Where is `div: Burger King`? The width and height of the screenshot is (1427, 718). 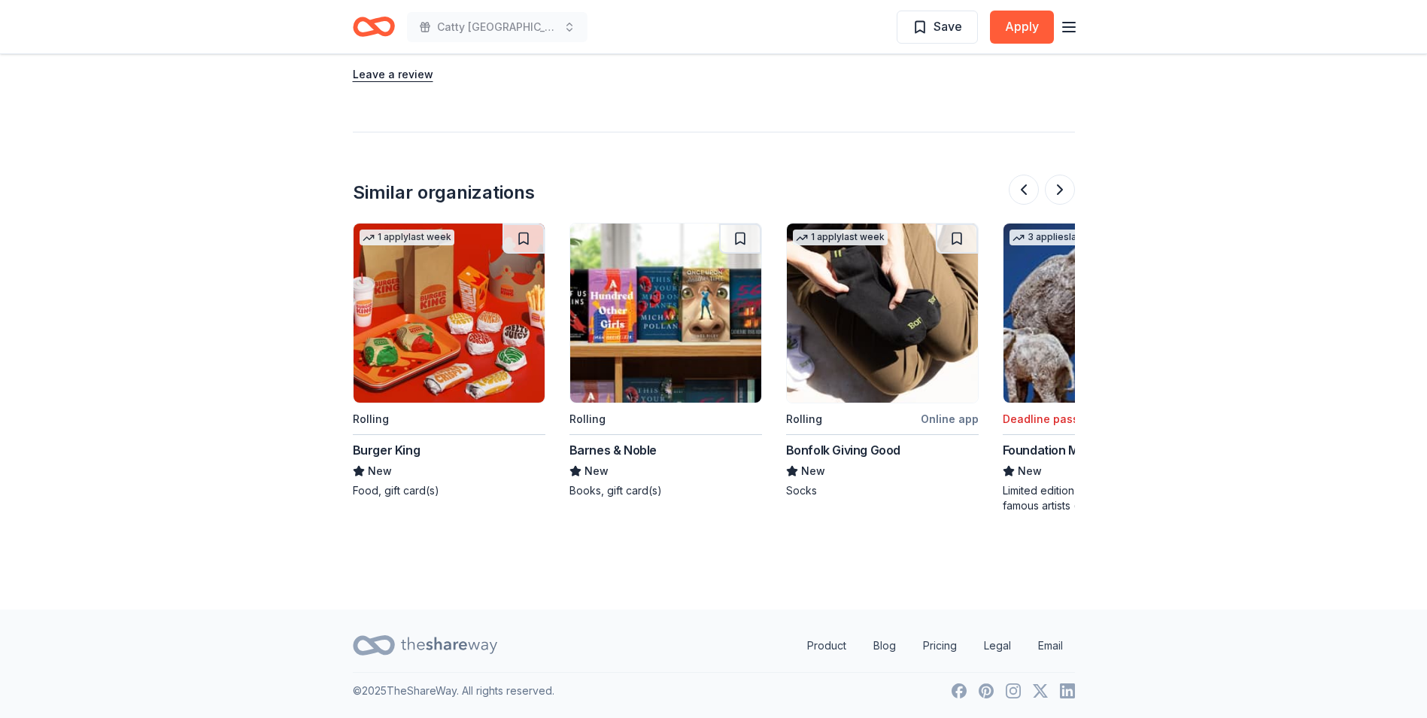
div: Burger King is located at coordinates (387, 450).